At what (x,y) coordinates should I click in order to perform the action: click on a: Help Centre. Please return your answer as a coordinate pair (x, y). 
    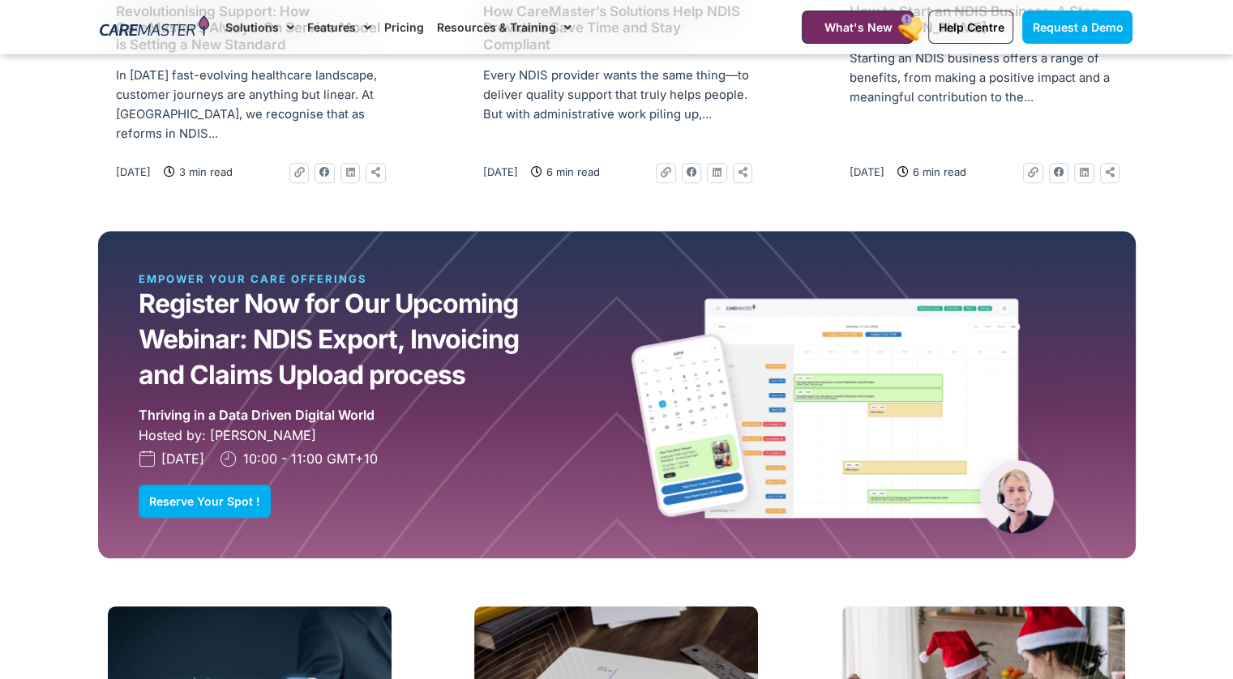
    Looking at the image, I should click on (970, 27).